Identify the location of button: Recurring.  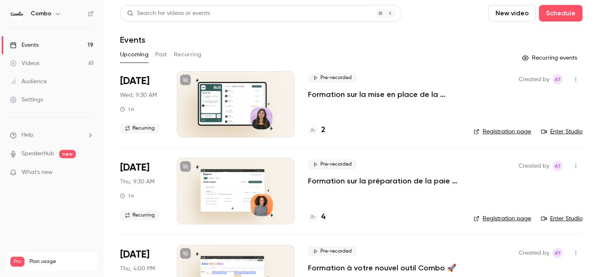
(188, 55).